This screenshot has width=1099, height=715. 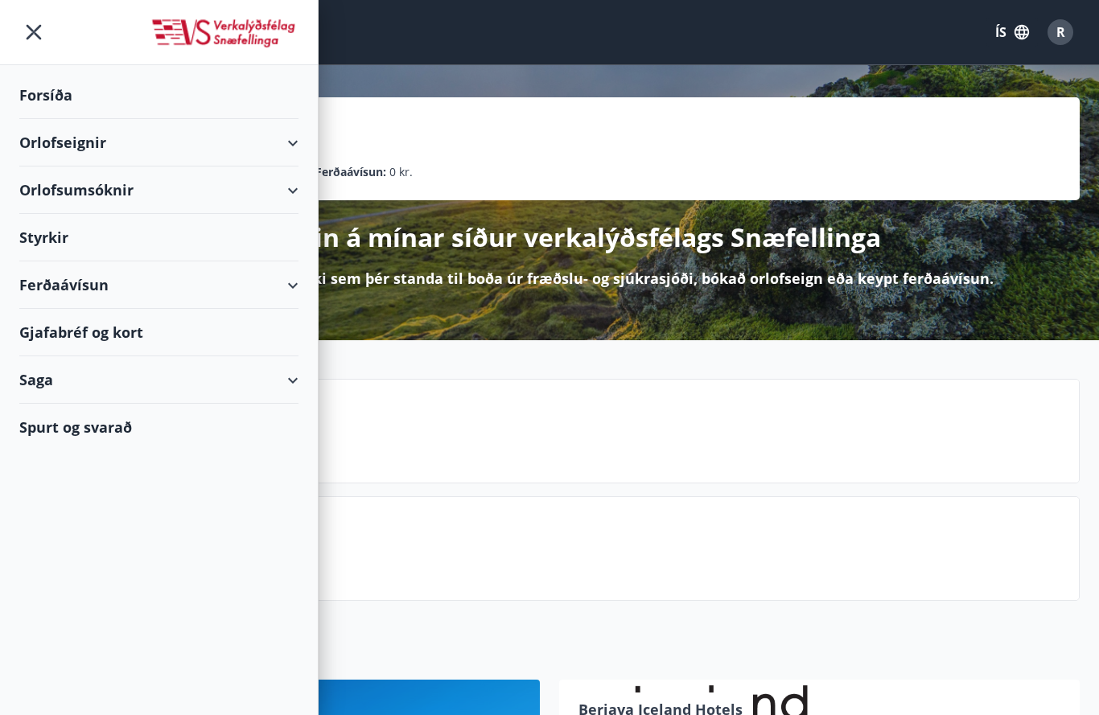 What do you see at coordinates (602, 434) in the screenshot?
I see `p: Jól og áramót` at bounding box center [602, 434].